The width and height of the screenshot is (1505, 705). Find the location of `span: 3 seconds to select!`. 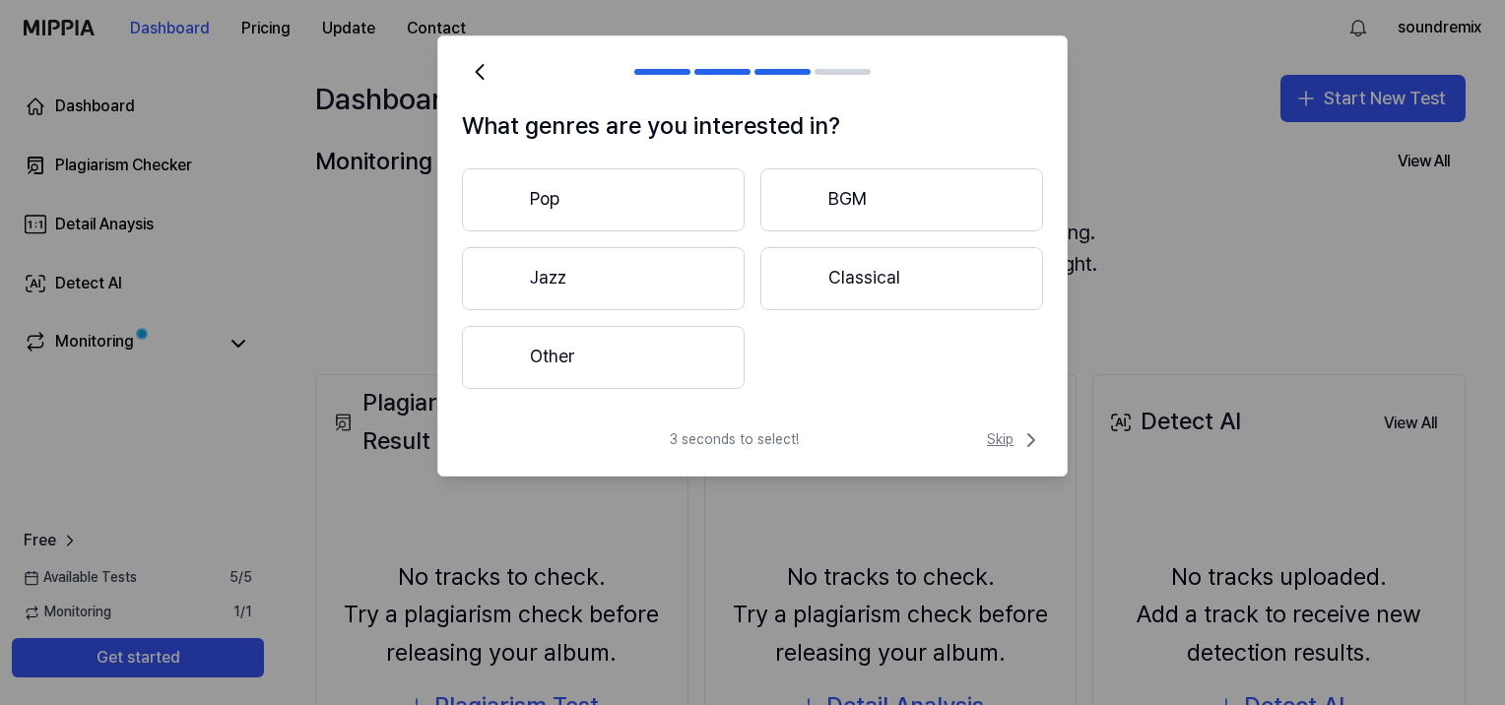

span: 3 seconds to select! is located at coordinates (734, 440).